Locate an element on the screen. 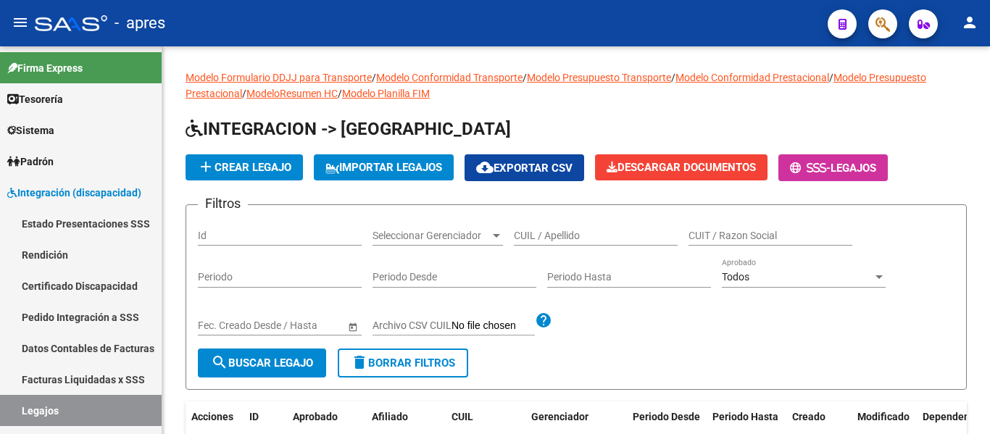  span: Gerenciador is located at coordinates (560, 417).